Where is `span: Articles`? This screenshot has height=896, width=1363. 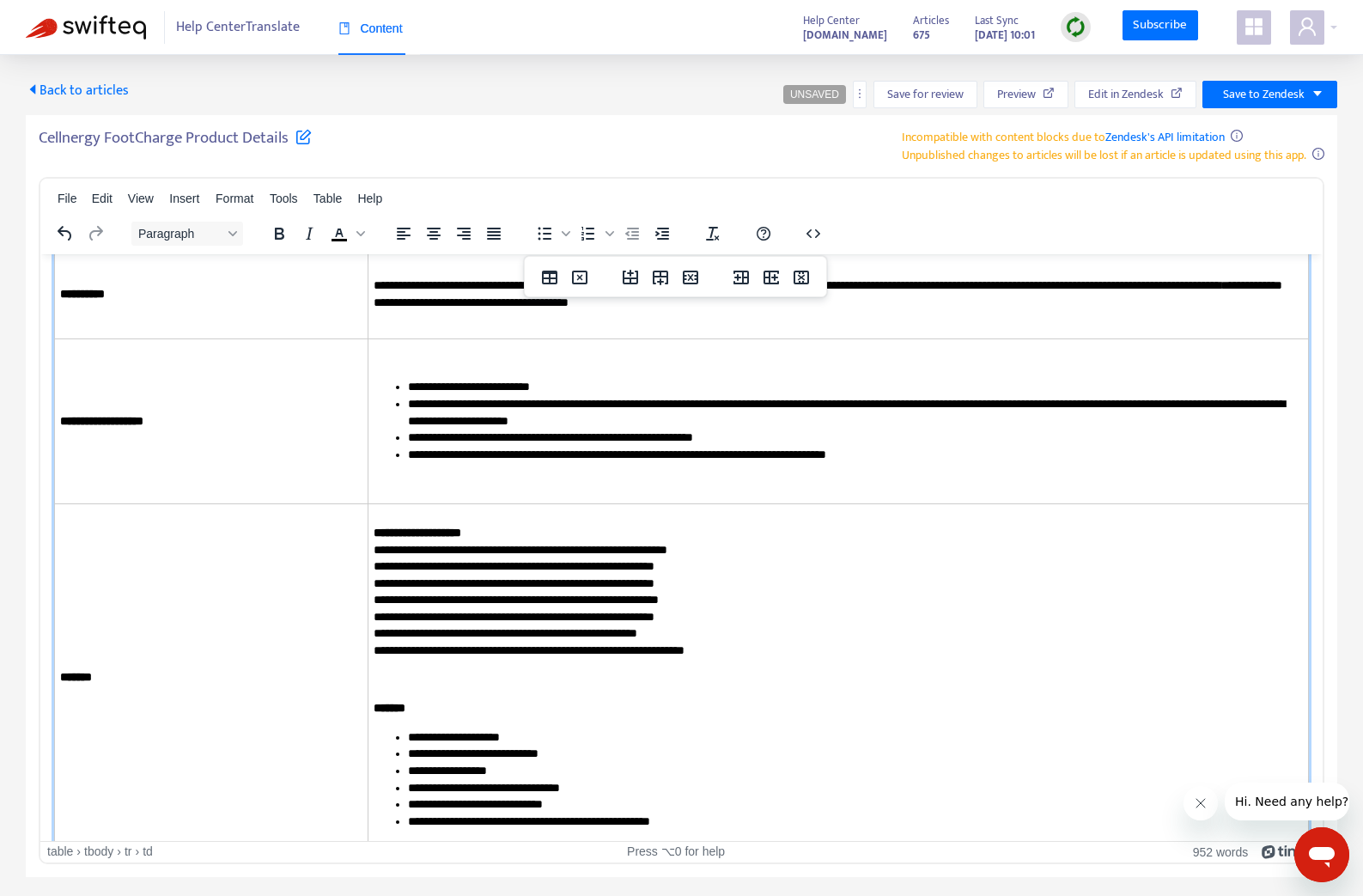 span: Articles is located at coordinates (931, 21).